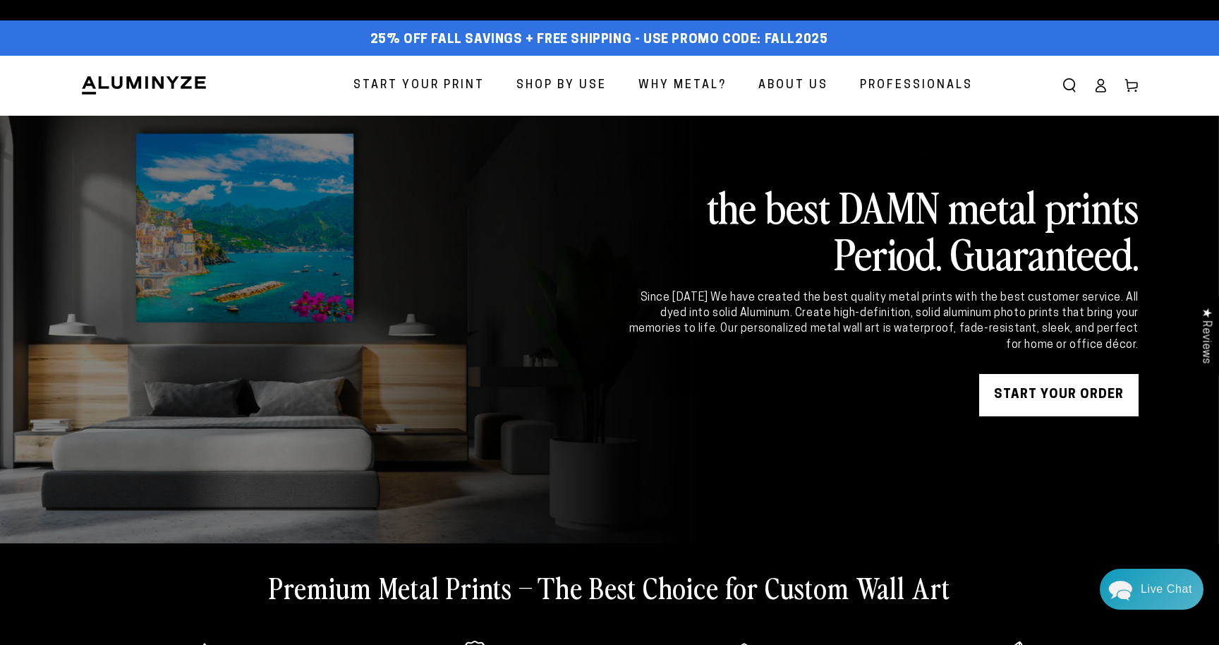 Image resolution: width=1219 pixels, height=645 pixels. What do you see at coordinates (882, 229) in the screenshot?
I see `h2: the best DAMN metal prints Period. Guaranteed.` at bounding box center [882, 229].